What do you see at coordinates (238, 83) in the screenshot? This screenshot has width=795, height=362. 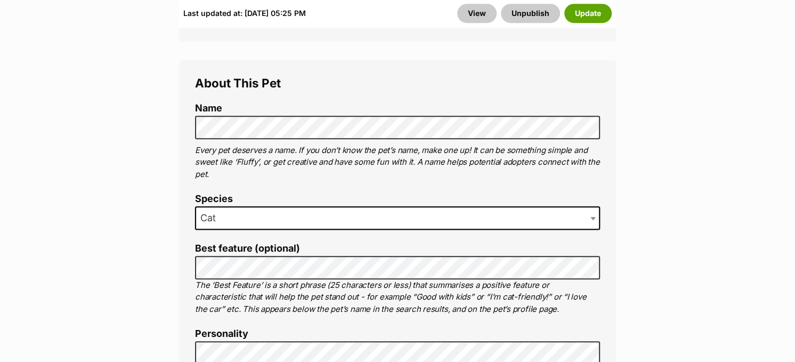 I see `span: About This Pet` at bounding box center [238, 83].